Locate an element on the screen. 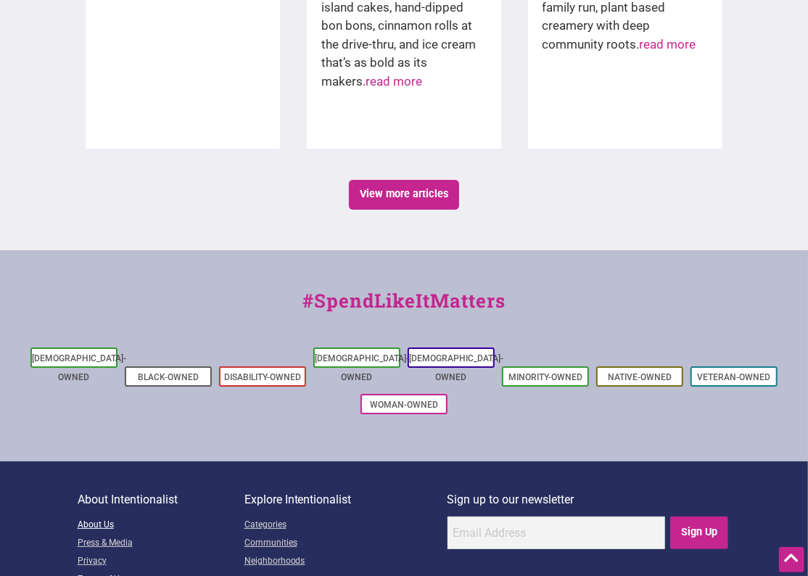  a: Native-Owned is located at coordinates (640, 377).